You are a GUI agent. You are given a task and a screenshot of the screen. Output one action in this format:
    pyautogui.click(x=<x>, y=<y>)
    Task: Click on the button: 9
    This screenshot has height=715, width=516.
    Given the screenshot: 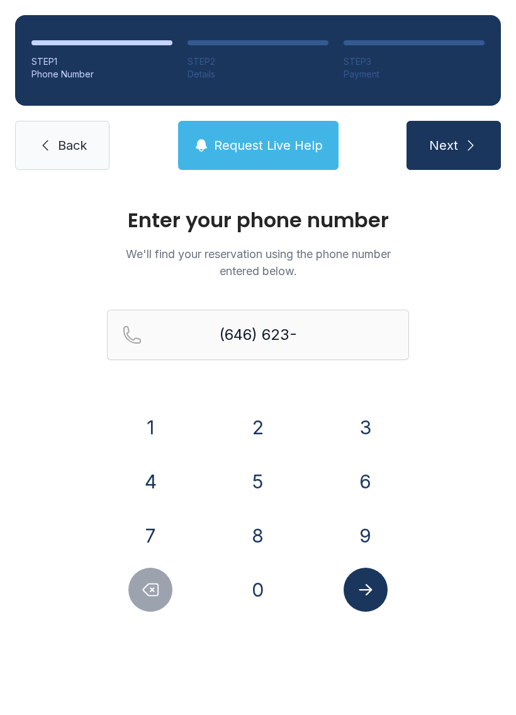 What is the action you would take?
    pyautogui.click(x=366, y=536)
    